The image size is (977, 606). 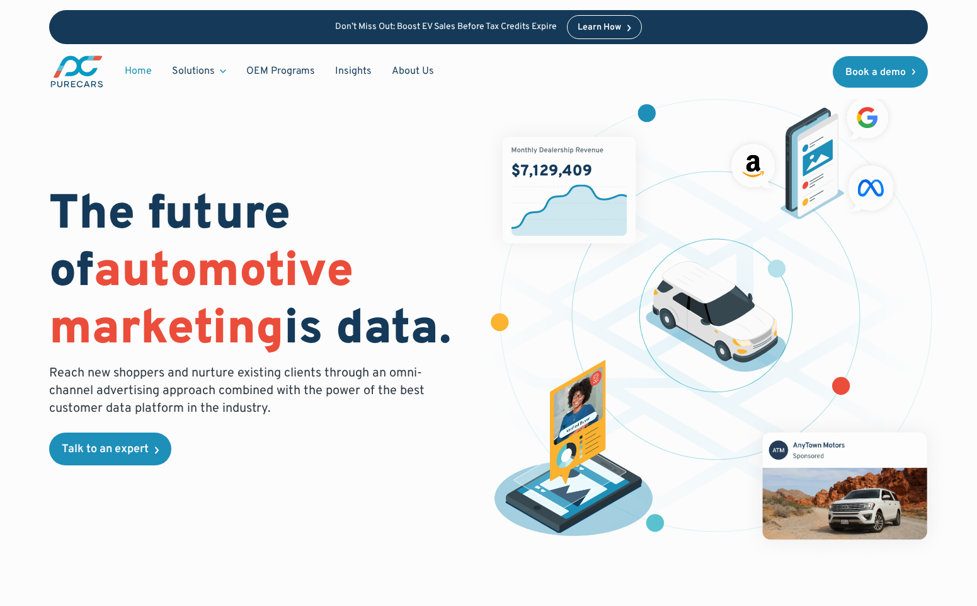 I want to click on a: Home, so click(x=138, y=71).